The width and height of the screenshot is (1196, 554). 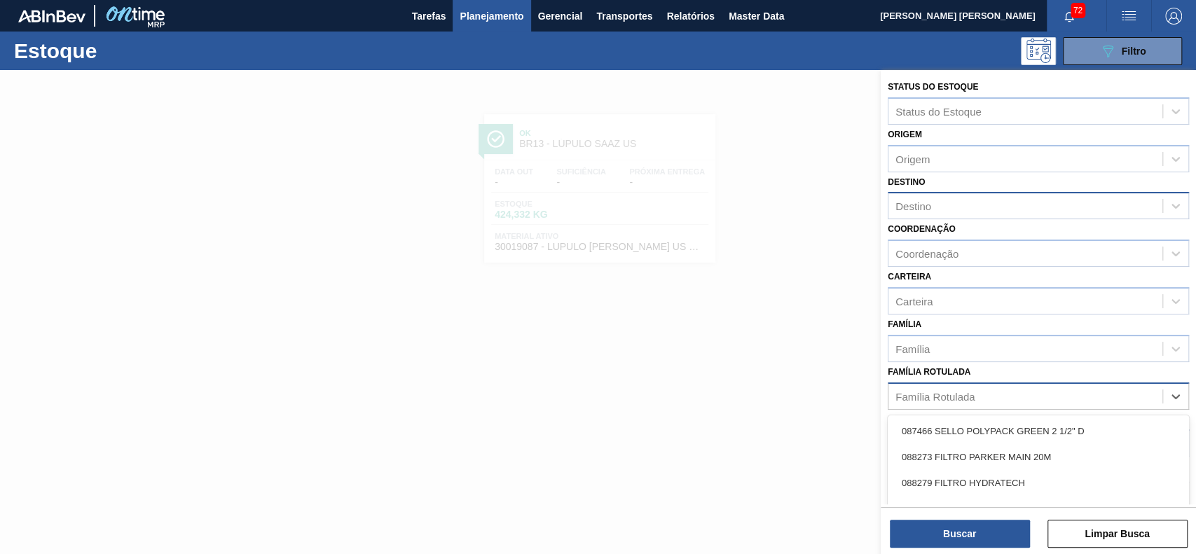 I want to click on label: Origem, so click(x=905, y=135).